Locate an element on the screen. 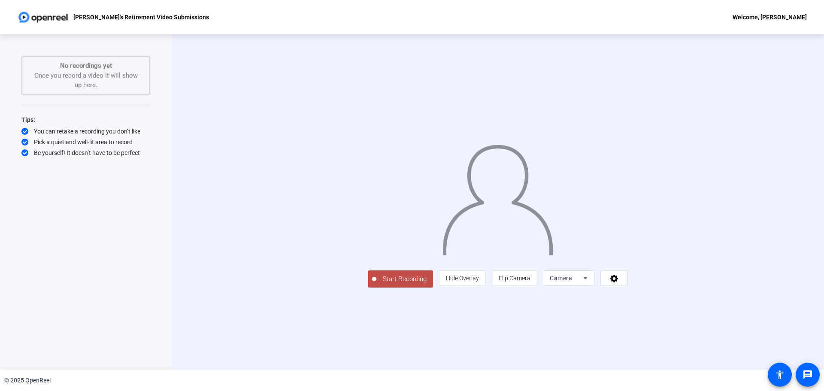  button: Flip Camera is located at coordinates (515, 278).